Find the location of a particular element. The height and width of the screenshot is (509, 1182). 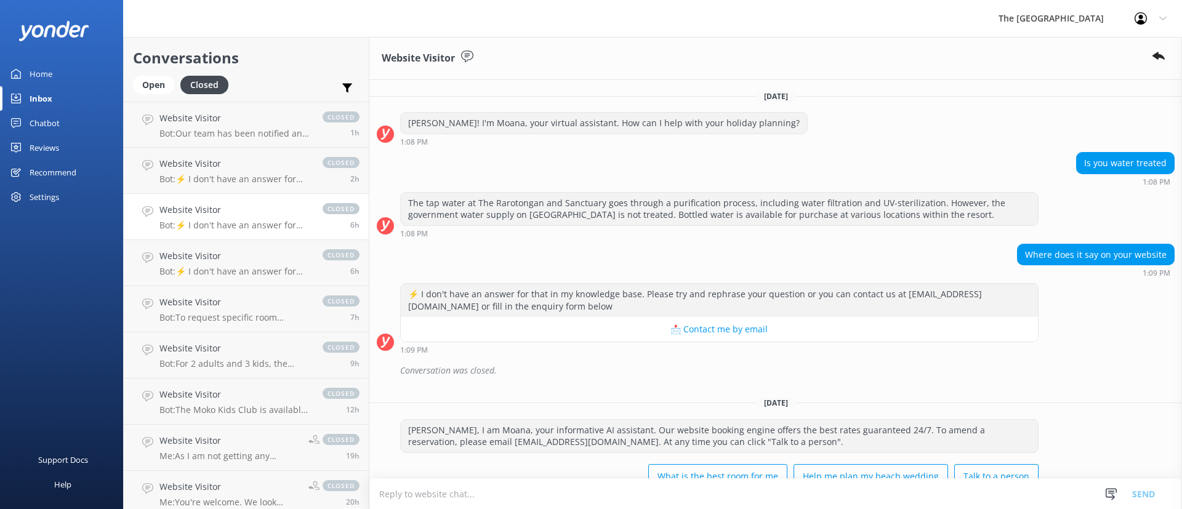

div: Chatbot is located at coordinates (44, 123).